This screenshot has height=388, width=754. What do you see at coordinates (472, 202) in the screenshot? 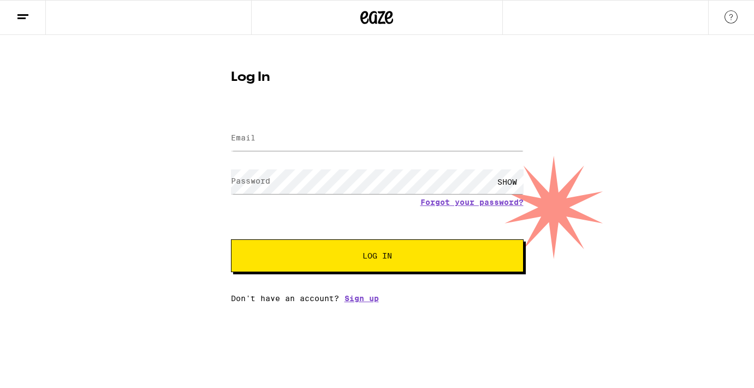
I see `a: Forgot your password?` at bounding box center [472, 202].